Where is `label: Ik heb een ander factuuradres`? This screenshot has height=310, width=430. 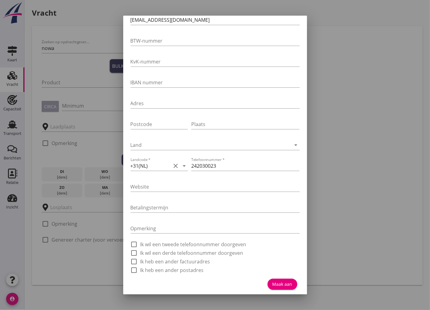
label: Ik heb een ander factuuradres is located at coordinates (175, 261).